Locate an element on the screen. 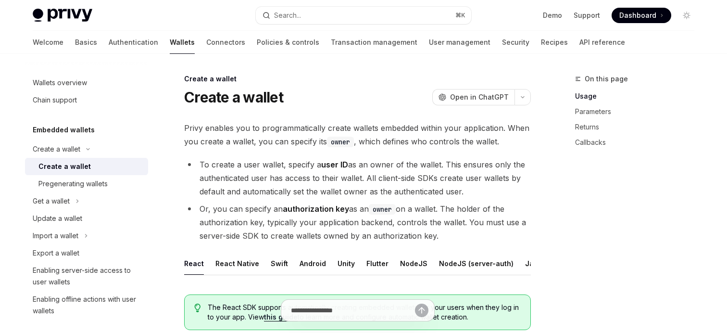 Image resolution: width=727 pixels, height=333 pixels. a: Support is located at coordinates (587, 15).